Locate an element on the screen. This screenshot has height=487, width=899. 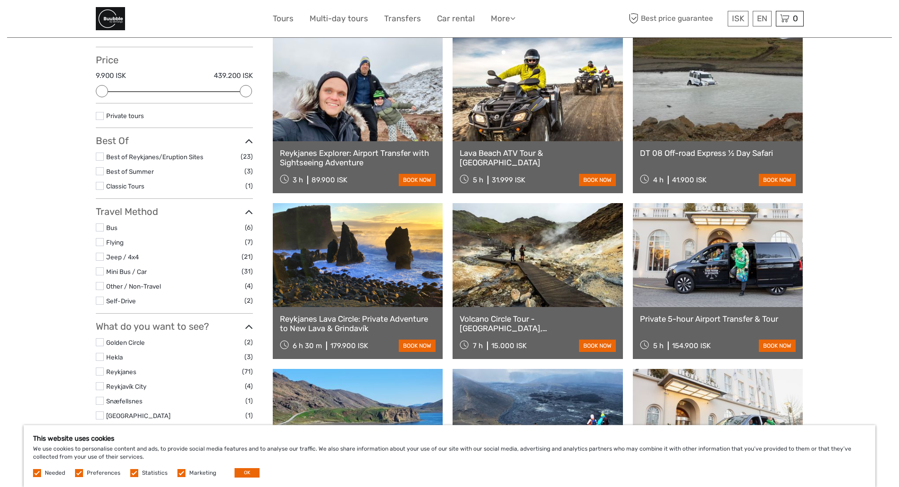
h3: Travel Method is located at coordinates (174, 211).